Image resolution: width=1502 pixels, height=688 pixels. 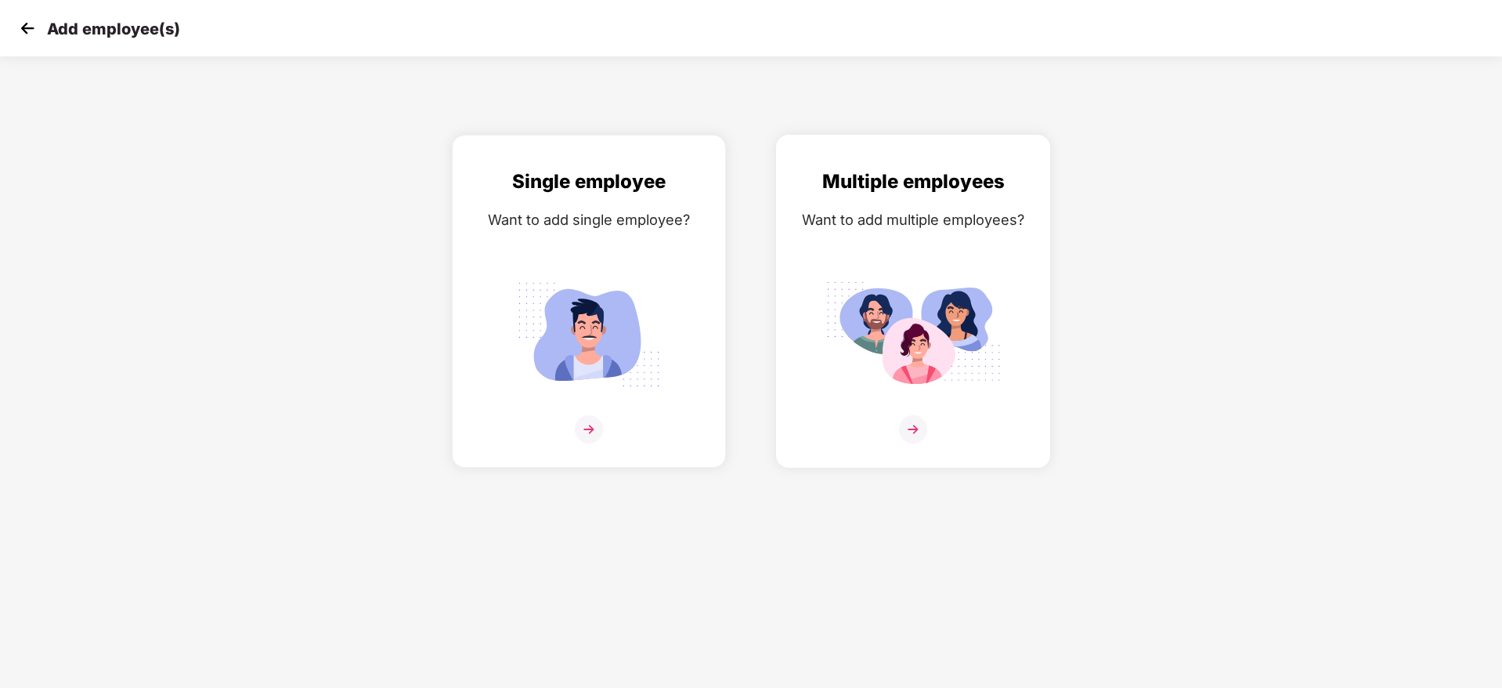 What do you see at coordinates (27, 28) in the screenshot?
I see `img: svg+xml;base64,PHN2ZyB4bWxucz0iaHR0cDovL3d3dy53My5vcmcvMjAwMC9zdmciIHdpZHRoPSIzMCIgaGVpZ2h0PSIzMC...` at bounding box center [27, 28].